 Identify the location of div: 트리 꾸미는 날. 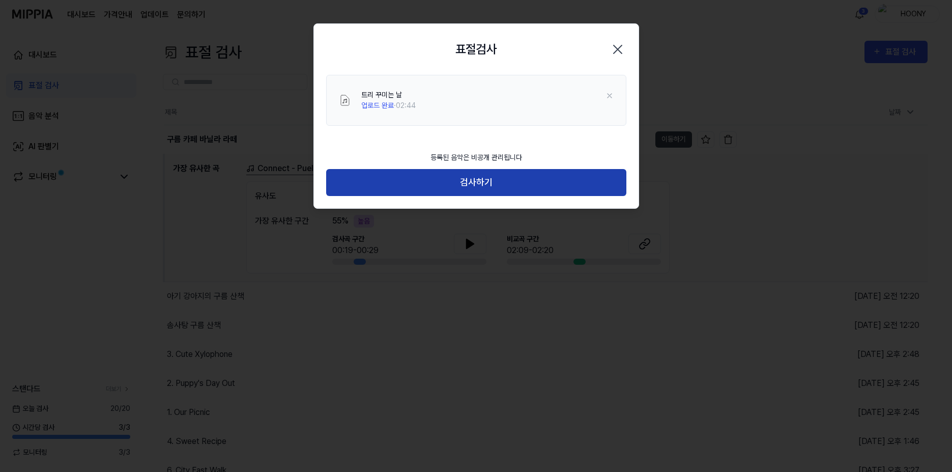
(388, 95).